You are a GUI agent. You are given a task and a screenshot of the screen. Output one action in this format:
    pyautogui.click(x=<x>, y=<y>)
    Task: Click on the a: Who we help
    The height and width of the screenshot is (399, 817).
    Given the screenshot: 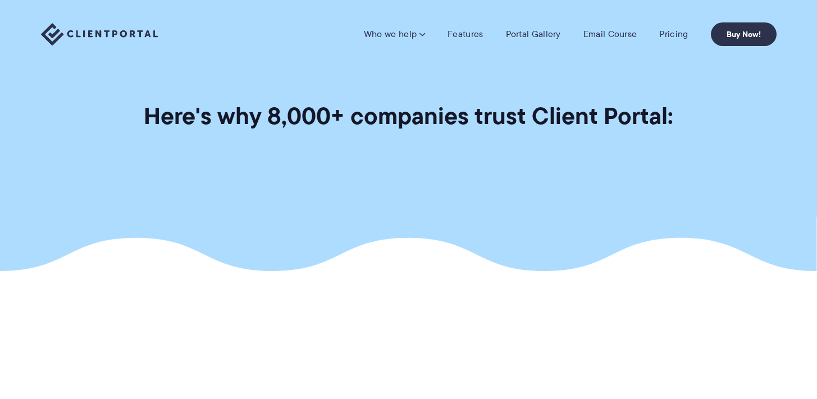 What is the action you would take?
    pyautogui.click(x=394, y=34)
    